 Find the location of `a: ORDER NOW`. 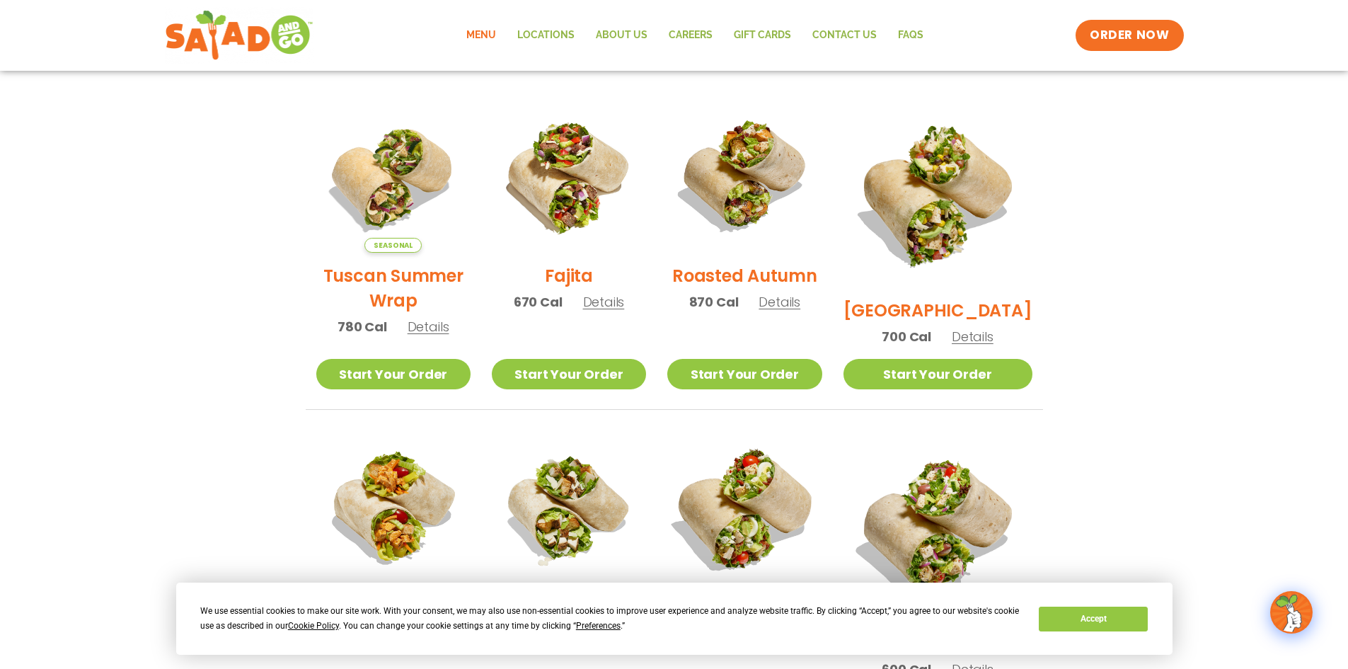

a: ORDER NOW is located at coordinates (1129, 35).